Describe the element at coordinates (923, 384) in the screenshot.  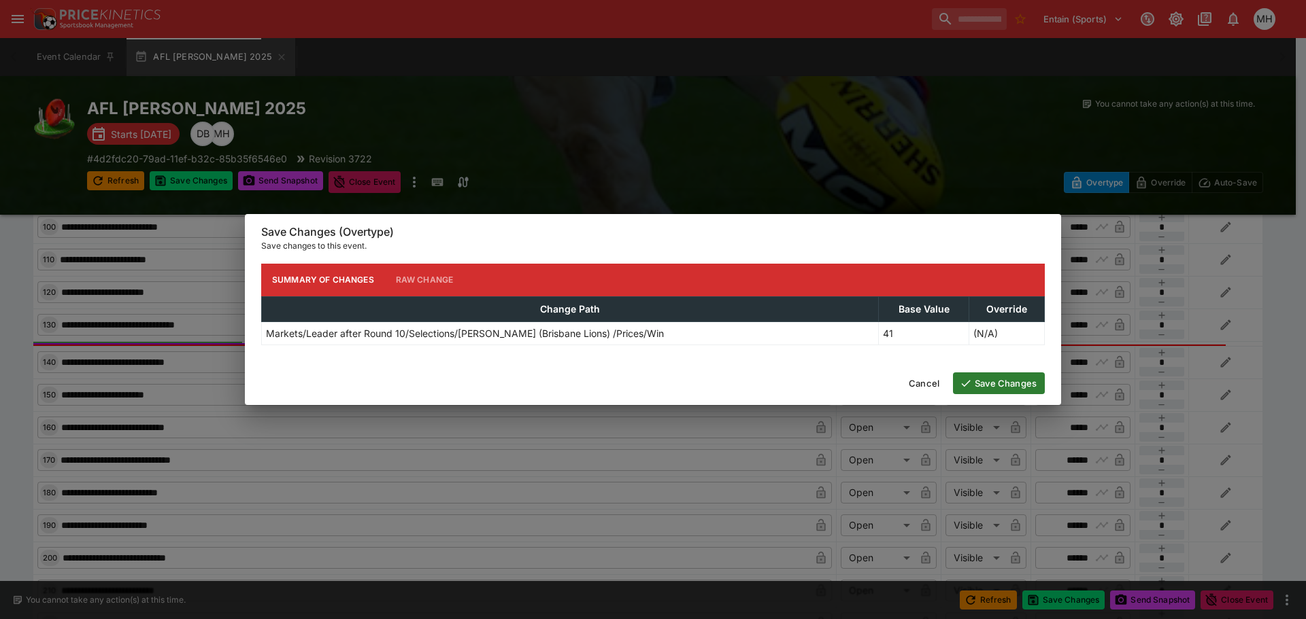
I see `button: Cancel` at that location.